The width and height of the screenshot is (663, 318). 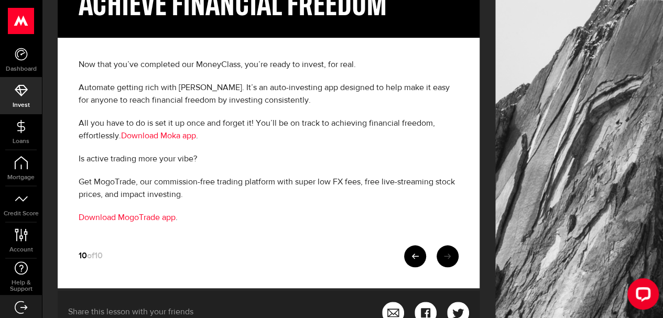 What do you see at coordinates (268, 130) in the screenshot?
I see `p: All you have to do is set it up once and forget it! You’ll be on track to achieving financial fre...` at bounding box center [268, 130].